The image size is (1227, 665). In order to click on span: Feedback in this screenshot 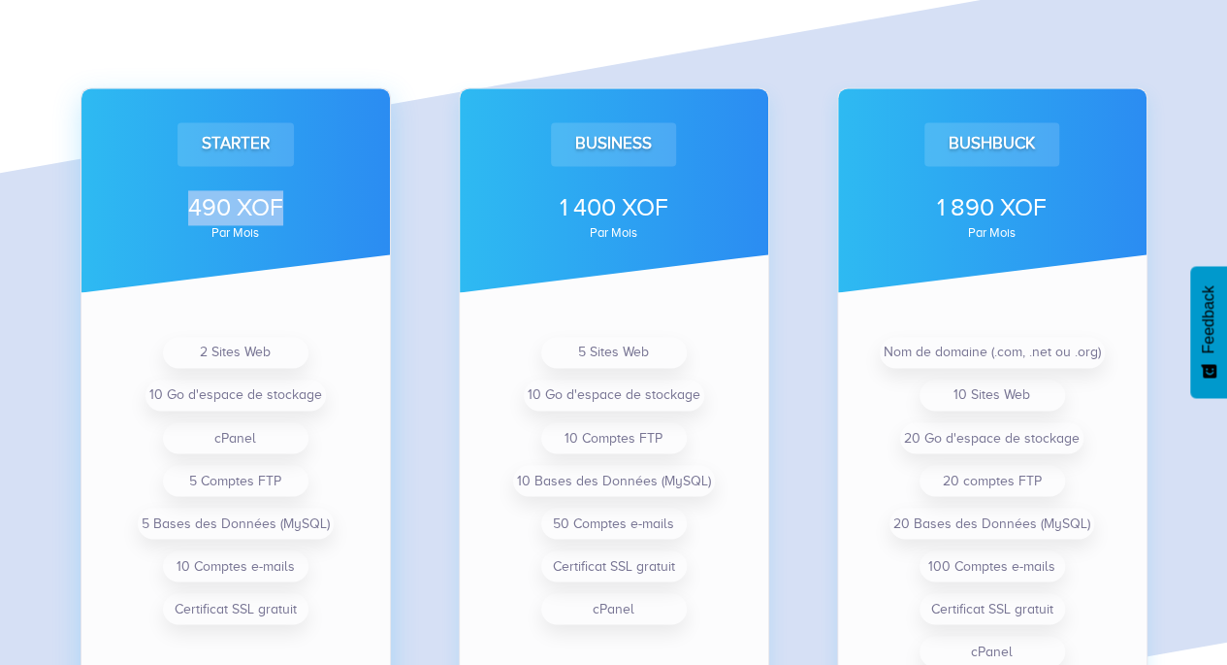, I will do `click(1209, 319)`.